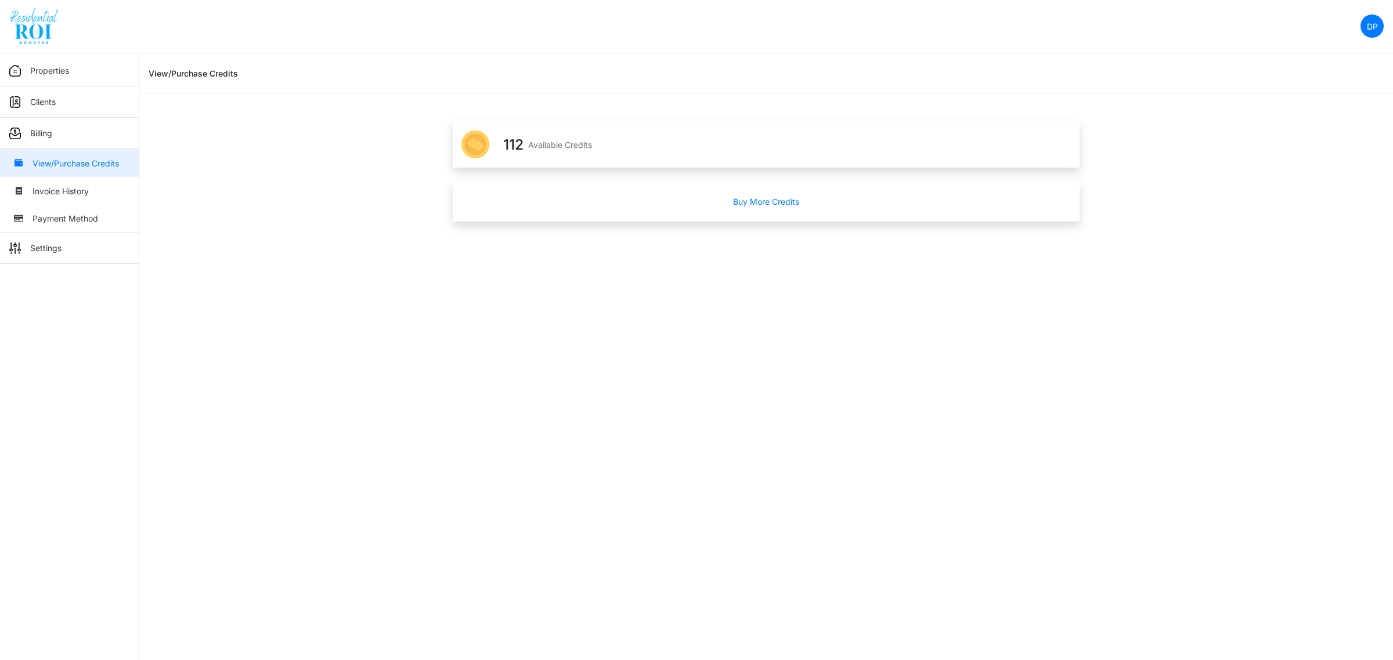 The width and height of the screenshot is (1393, 660). I want to click on span: Buy More Credits, so click(766, 201).